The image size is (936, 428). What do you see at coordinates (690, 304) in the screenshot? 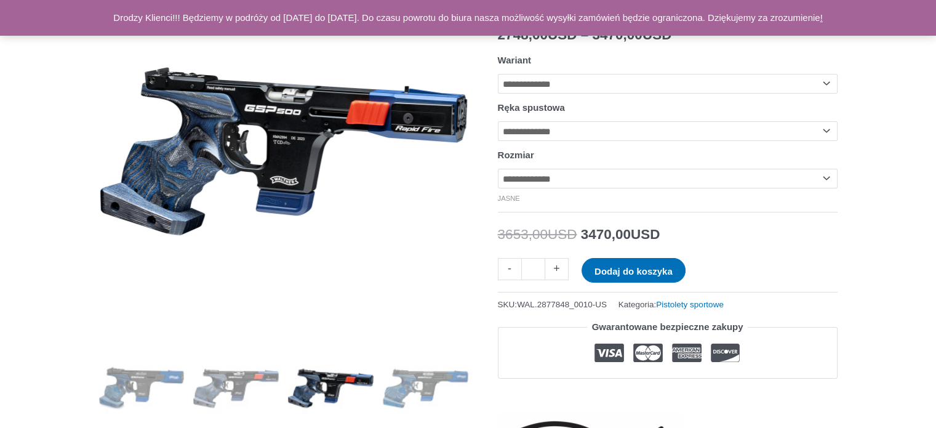
I see `a: Pistolety sportowe` at bounding box center [690, 304].